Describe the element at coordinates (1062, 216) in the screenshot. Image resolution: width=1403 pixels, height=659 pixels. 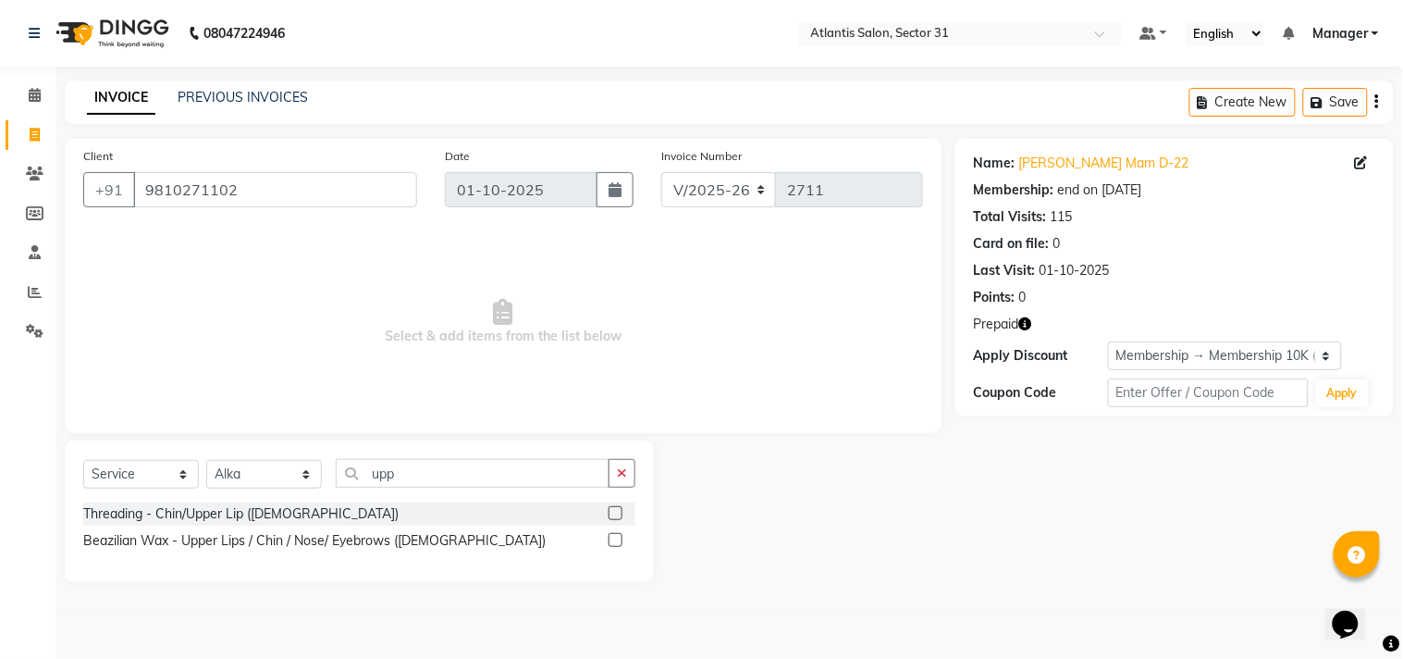
I see `div: 115` at that location.